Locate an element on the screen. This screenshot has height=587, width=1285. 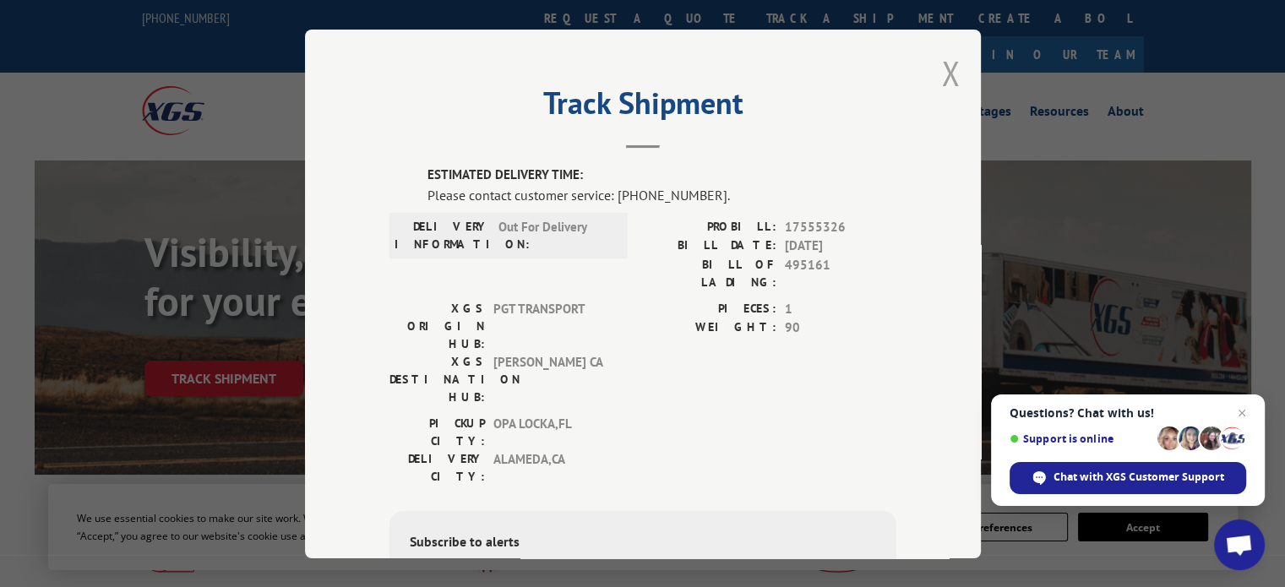
label: ESTIMATED DELIVERY TIME: is located at coordinates (661, 175).